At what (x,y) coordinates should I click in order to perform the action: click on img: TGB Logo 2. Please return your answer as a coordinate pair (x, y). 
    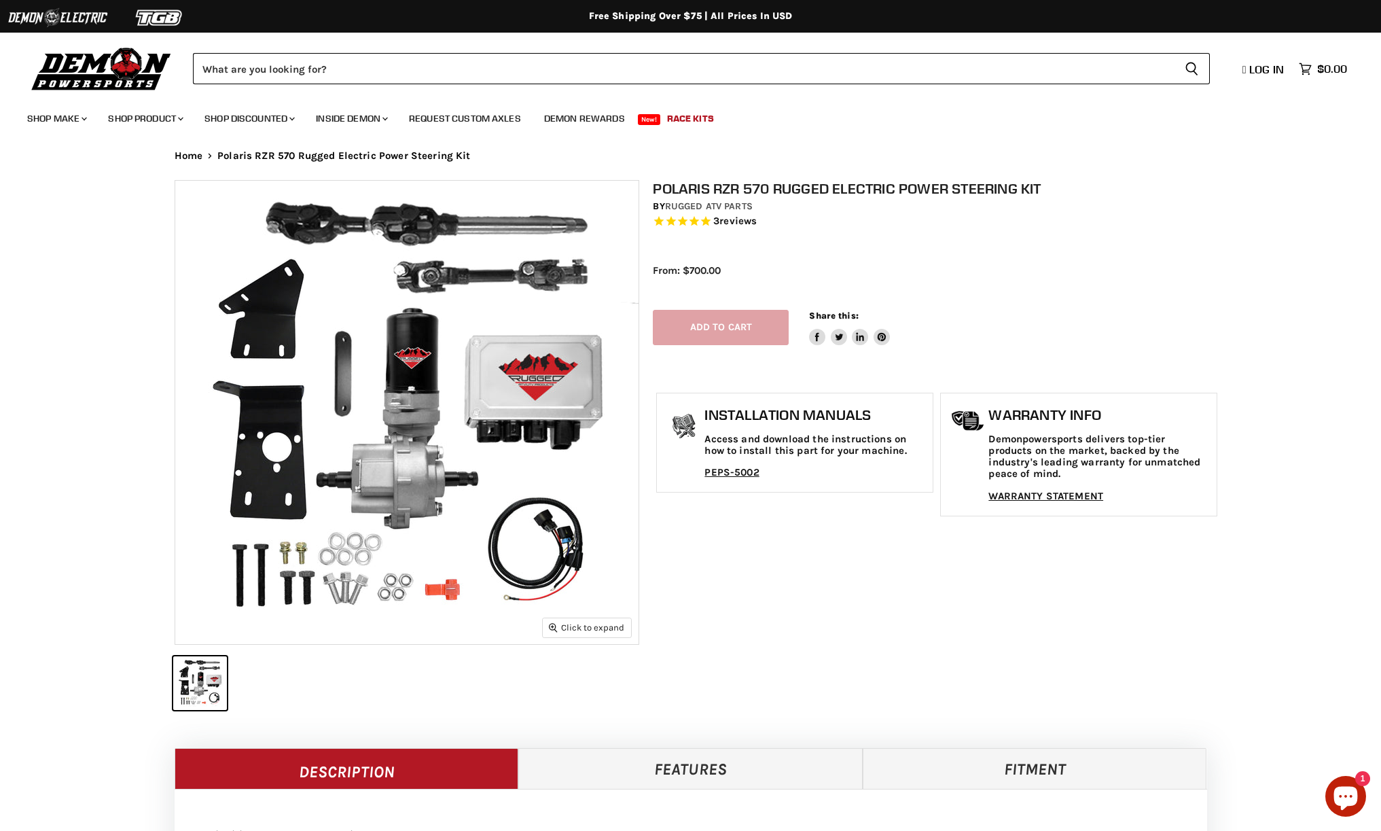
    Looking at the image, I should click on (160, 18).